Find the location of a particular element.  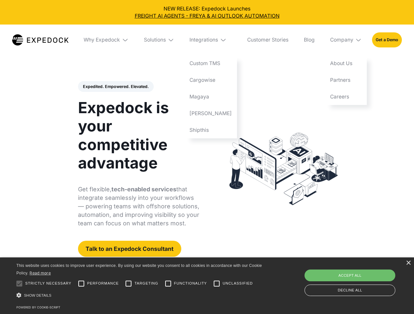

a: Custom TMS is located at coordinates (211, 64).